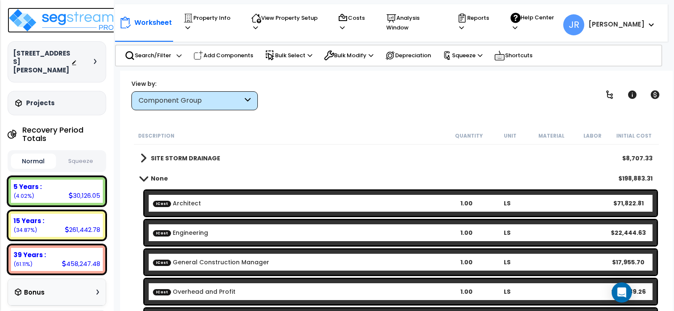 This screenshot has height=311, width=674. Describe the element at coordinates (348, 56) in the screenshot. I see `p: Bulk Modify` at that location.